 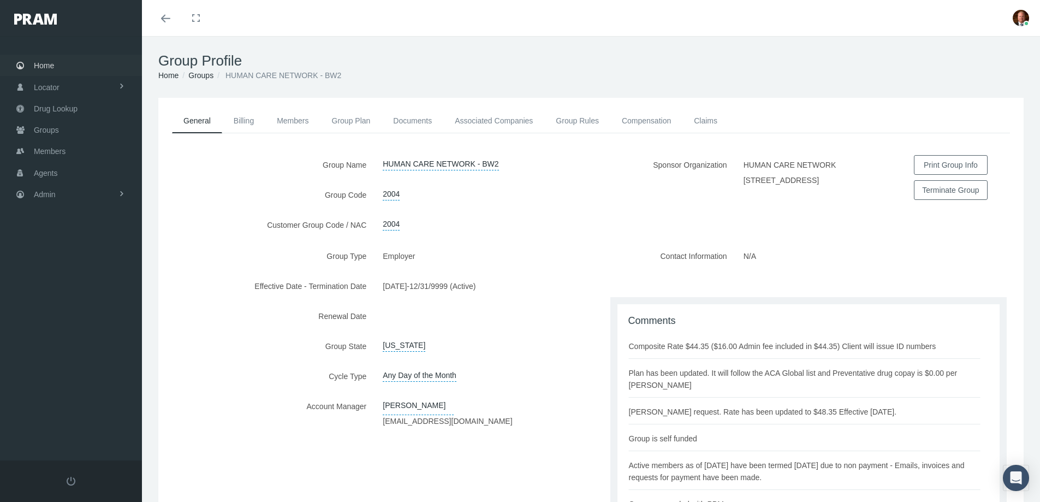 What do you see at coordinates (754, 254) in the screenshot?
I see `label: N/A` at bounding box center [754, 254].